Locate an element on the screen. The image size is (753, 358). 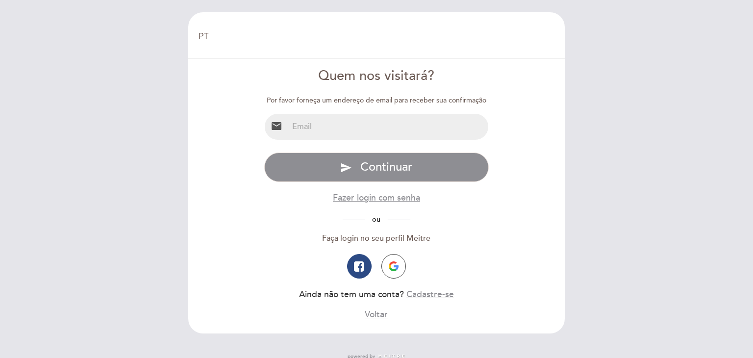
button: Fazer login com senha is located at coordinates (377, 198).